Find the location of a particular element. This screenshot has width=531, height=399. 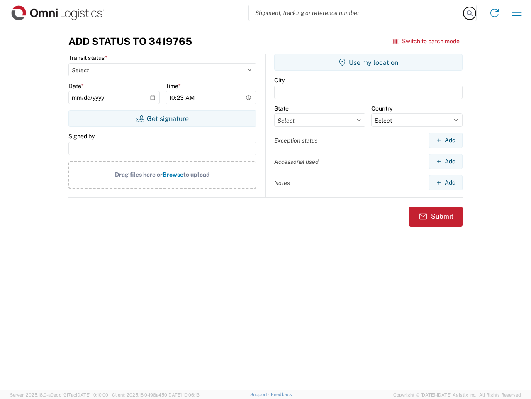

label: City is located at coordinates (279, 80).